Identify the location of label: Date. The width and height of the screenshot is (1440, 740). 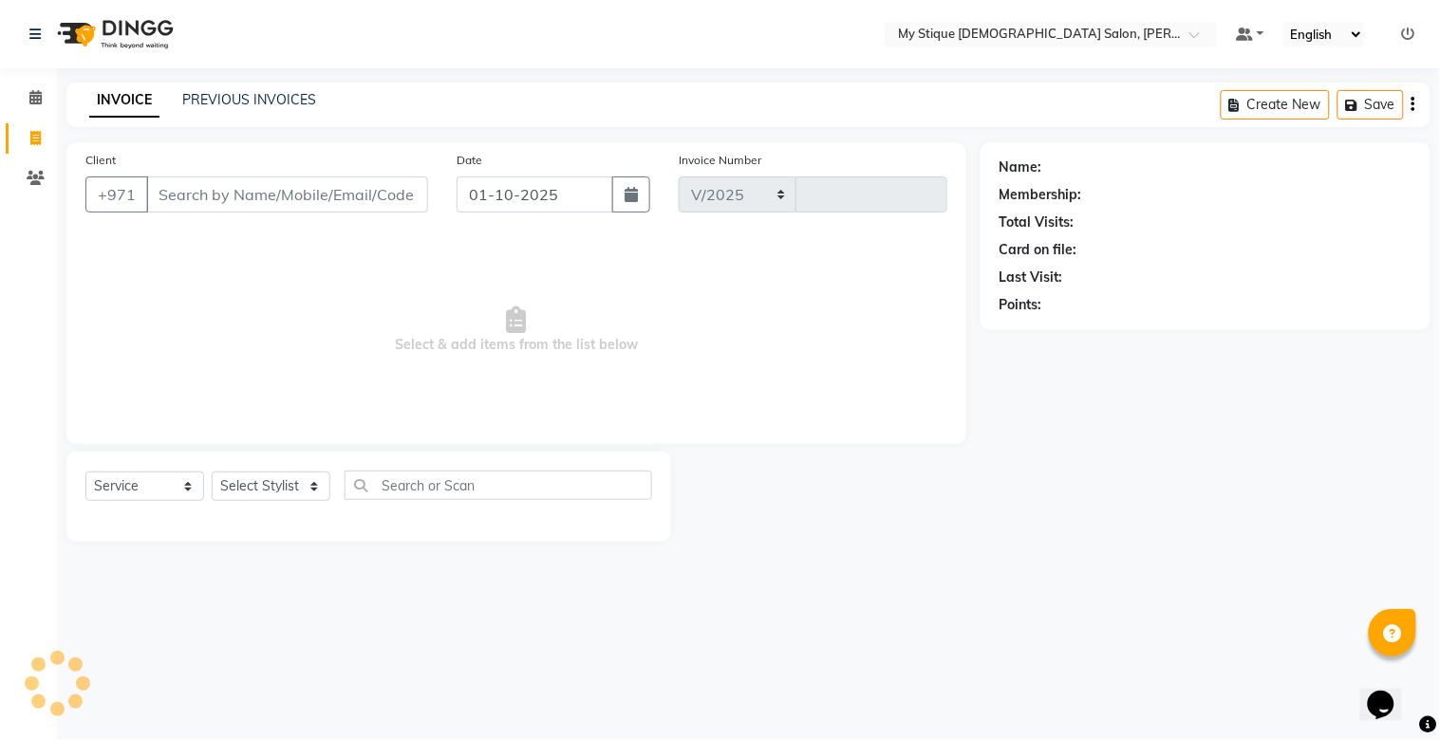
(469, 160).